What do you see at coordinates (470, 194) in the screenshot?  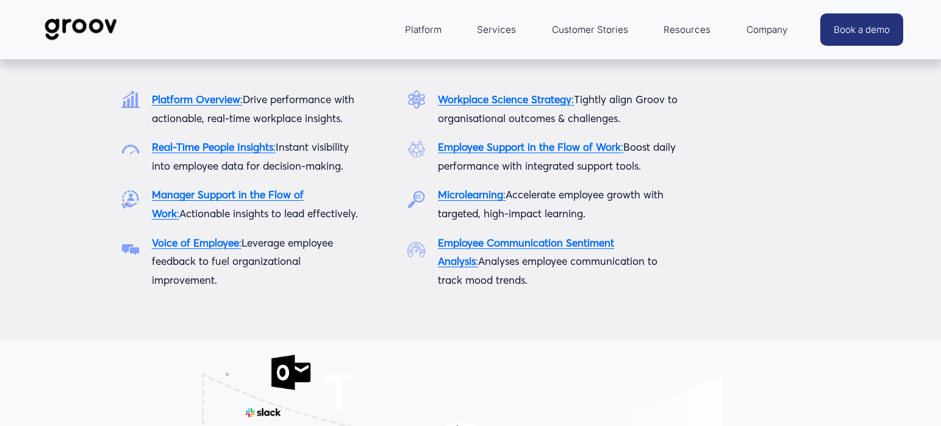 I see `strong: Microlearning` at bounding box center [470, 194].